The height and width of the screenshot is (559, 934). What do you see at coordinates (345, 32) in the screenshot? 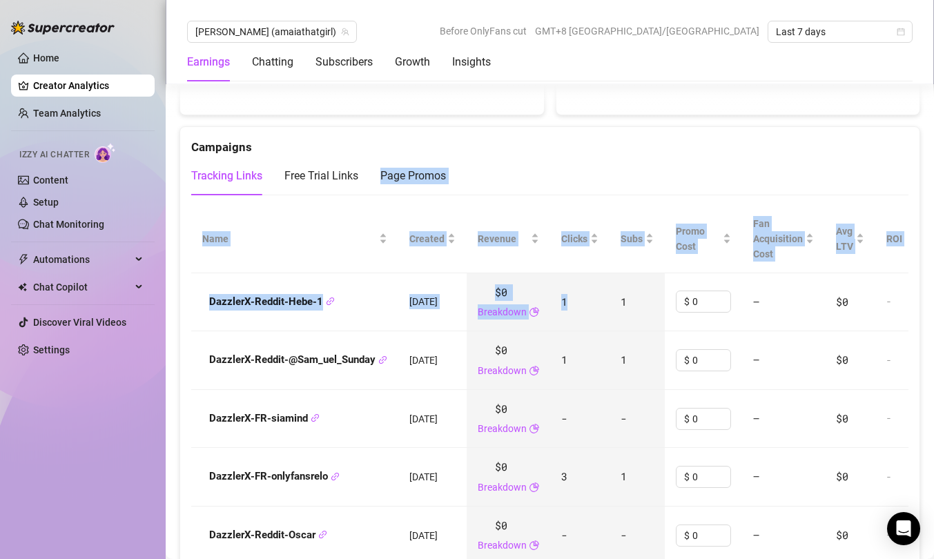
I see `span: team` at bounding box center [345, 32].